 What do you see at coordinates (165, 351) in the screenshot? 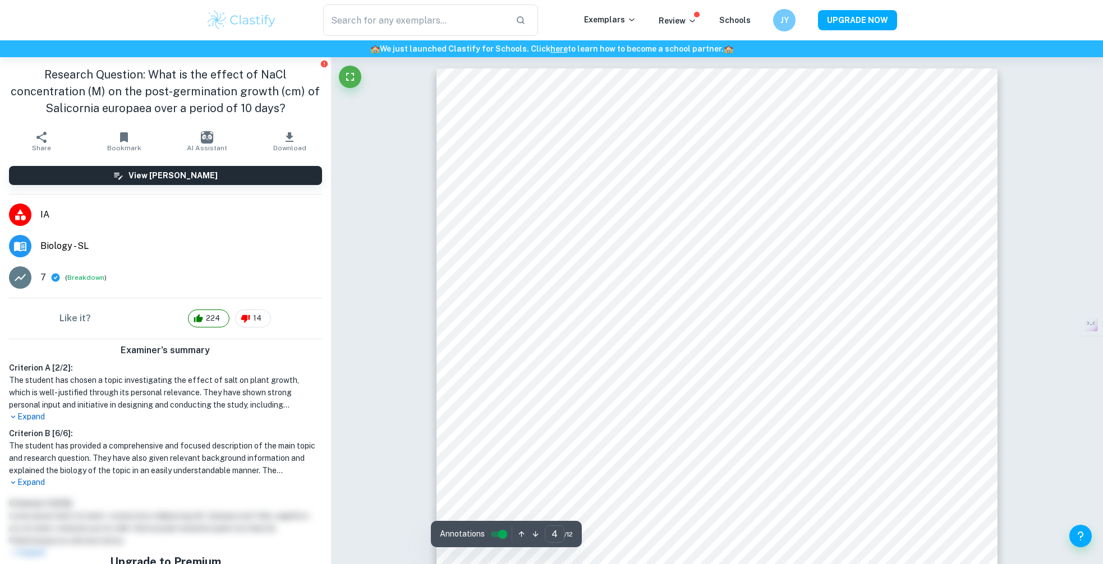
I see `h6: Examiner's summary` at bounding box center [165, 351].